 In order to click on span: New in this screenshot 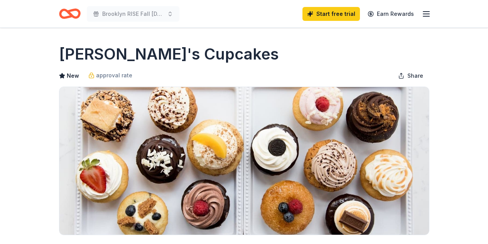, I will do `click(73, 76)`.